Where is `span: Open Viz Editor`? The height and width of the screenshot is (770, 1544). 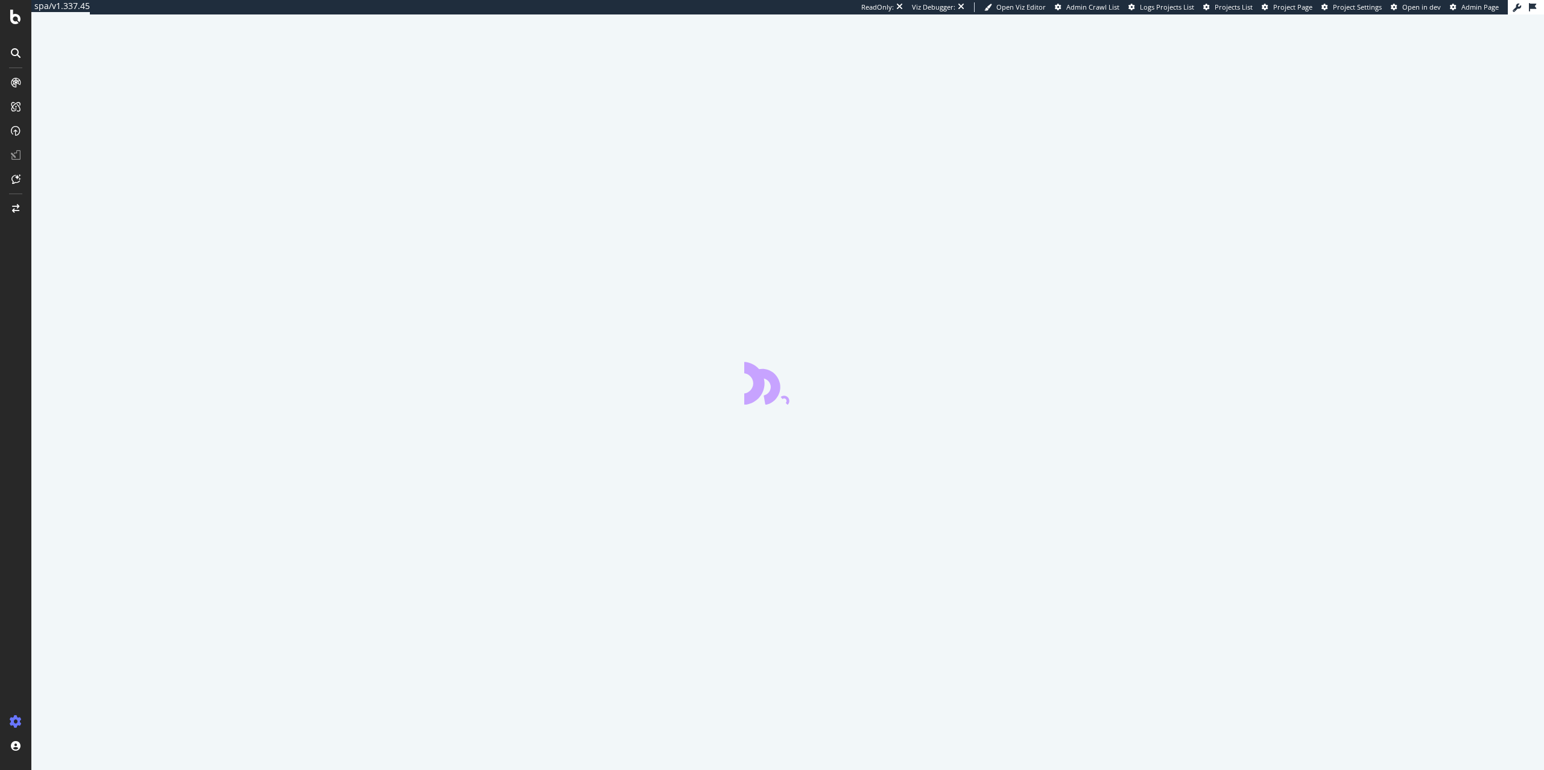
span: Open Viz Editor is located at coordinates (1021, 7).